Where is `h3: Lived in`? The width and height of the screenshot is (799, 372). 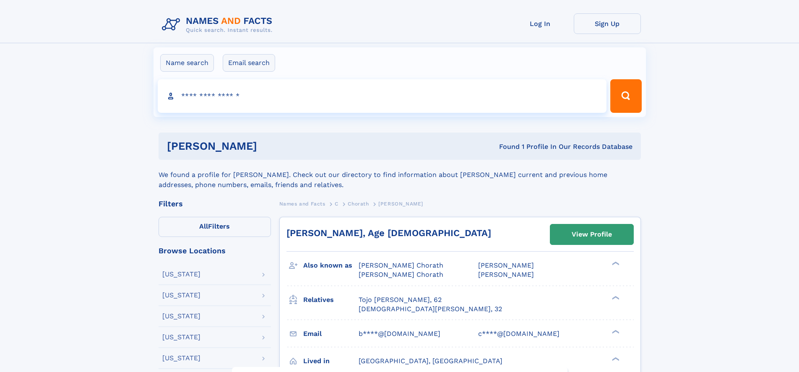
h3: Lived in is located at coordinates (331, 361).